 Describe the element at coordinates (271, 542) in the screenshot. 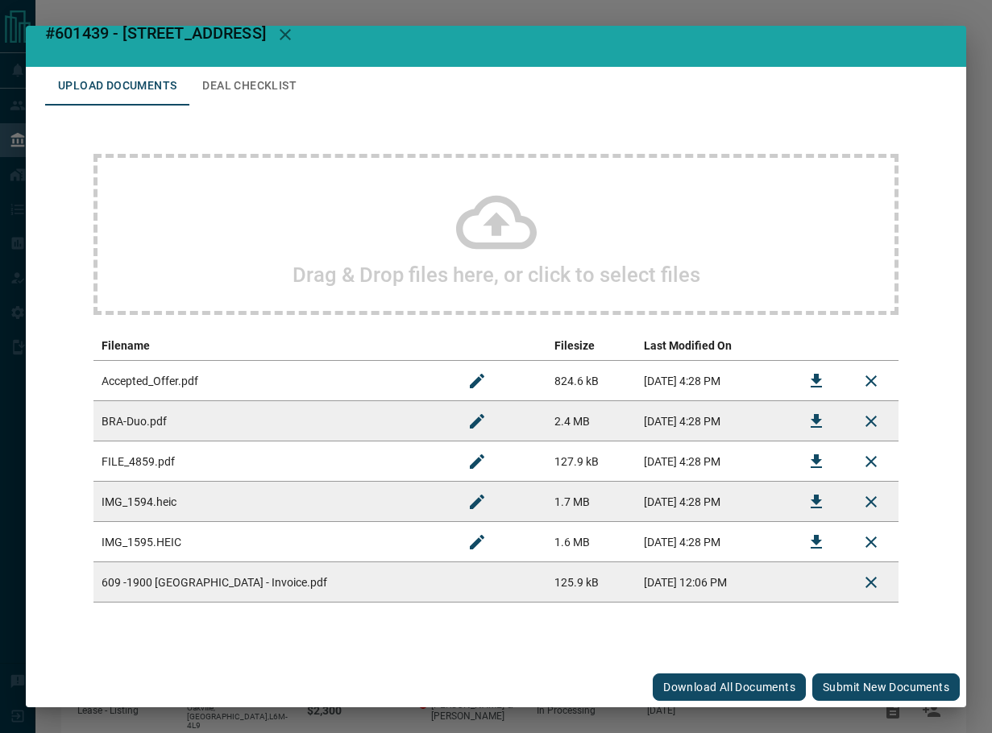

I see `td: IMG_1595.HEIC` at that location.